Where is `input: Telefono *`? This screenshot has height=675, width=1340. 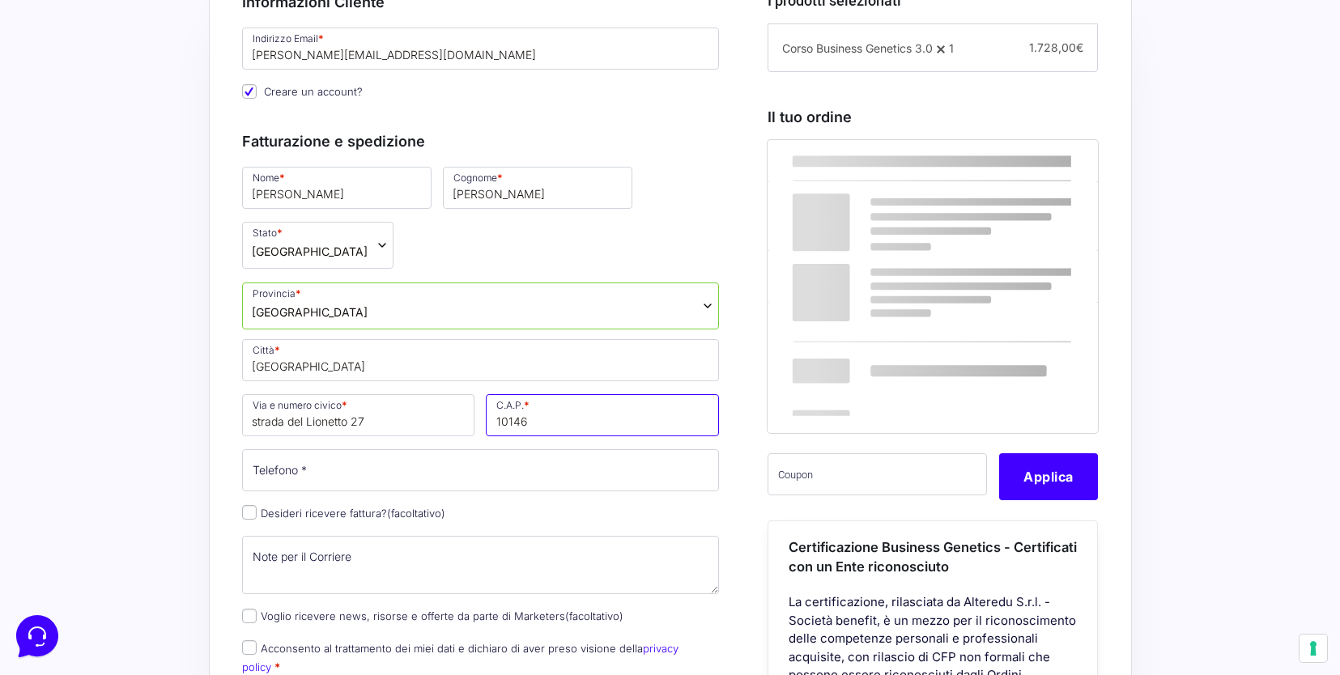
input: Telefono * is located at coordinates (481, 471).